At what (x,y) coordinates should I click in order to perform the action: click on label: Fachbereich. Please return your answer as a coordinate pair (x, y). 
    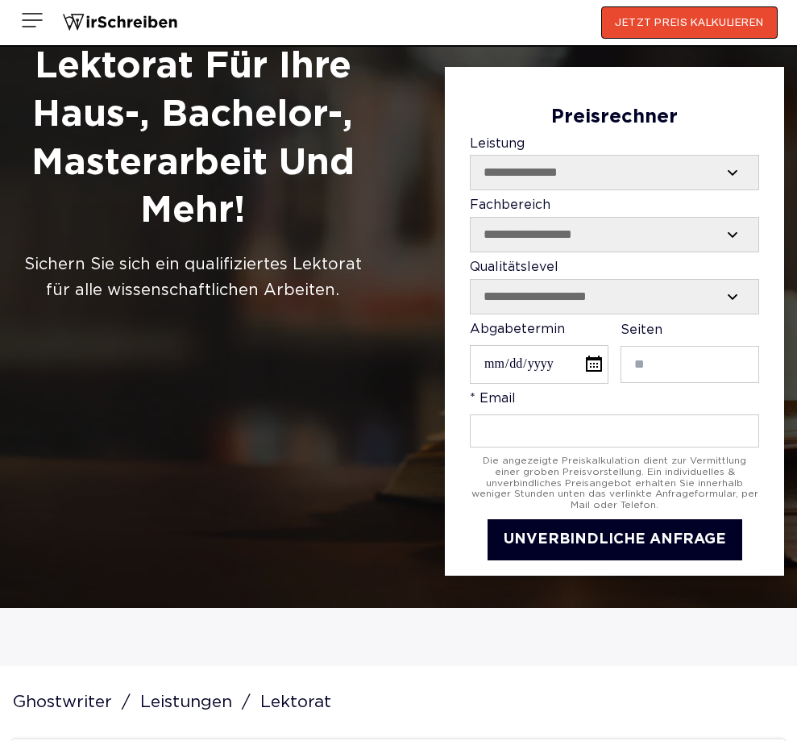
    Looking at the image, I should click on (614, 225).